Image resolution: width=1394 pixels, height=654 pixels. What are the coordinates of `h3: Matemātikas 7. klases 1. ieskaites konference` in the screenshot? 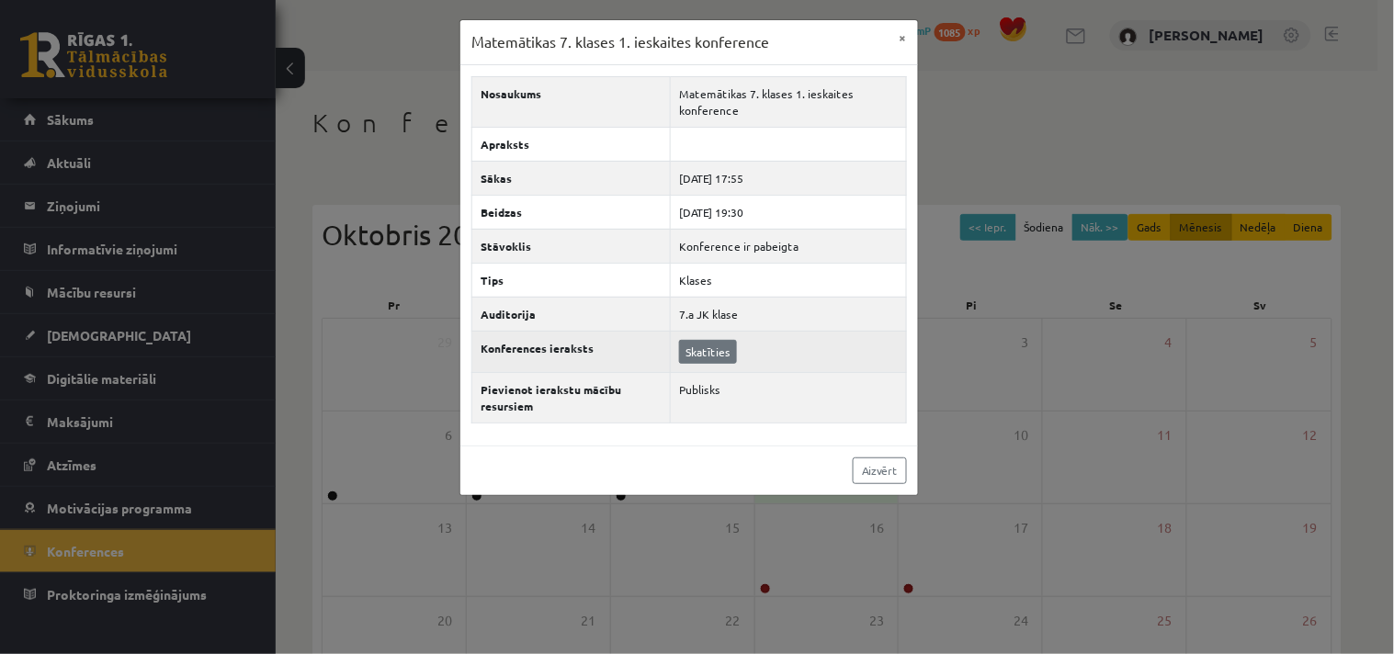 It's located at (620, 42).